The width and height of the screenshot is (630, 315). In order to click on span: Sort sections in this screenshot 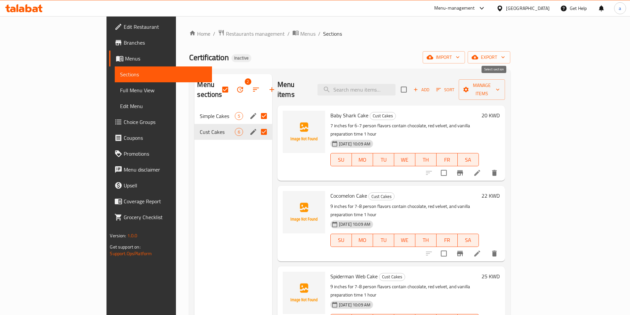, I will do `click(256, 90)`.